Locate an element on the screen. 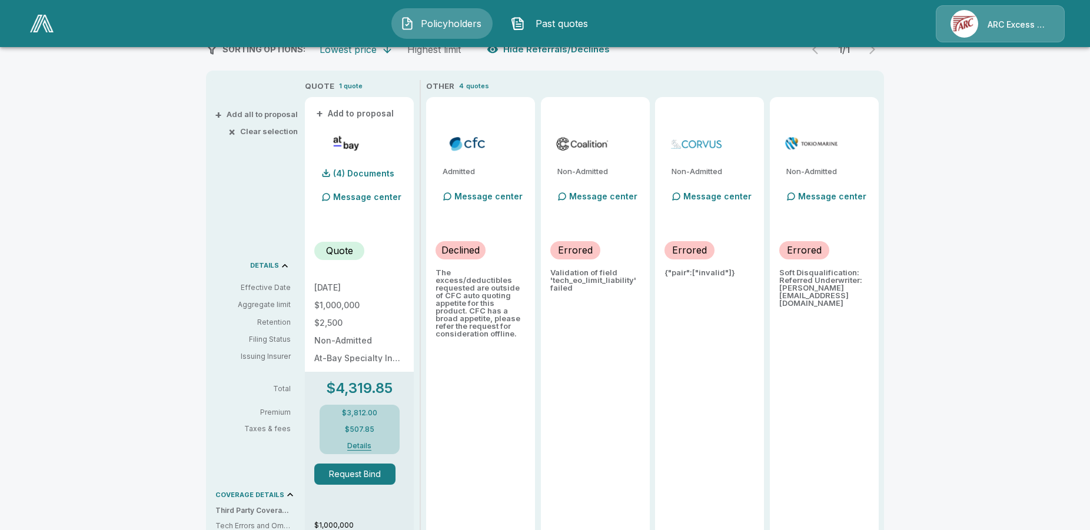  p: Quote is located at coordinates (340, 251).